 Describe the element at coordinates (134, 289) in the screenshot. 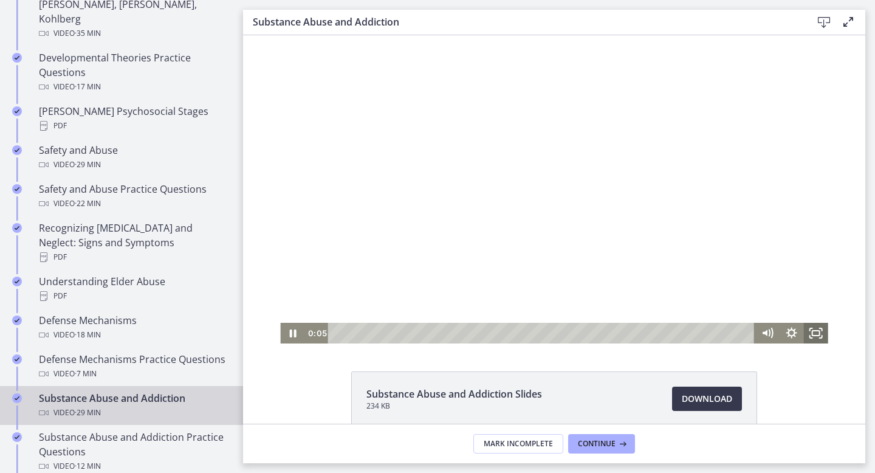

I see `div: Understanding Elder Abuse` at that location.